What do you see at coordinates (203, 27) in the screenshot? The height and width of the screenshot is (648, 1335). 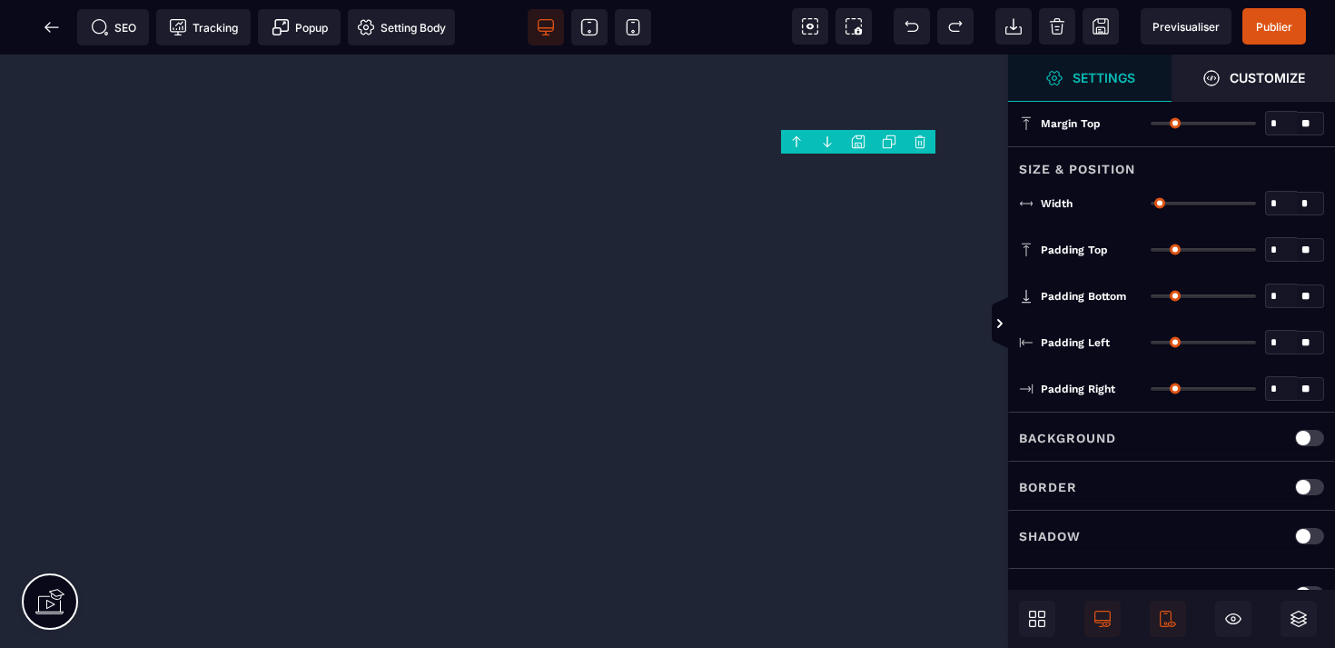 I see `span: Tracking` at bounding box center [203, 27].